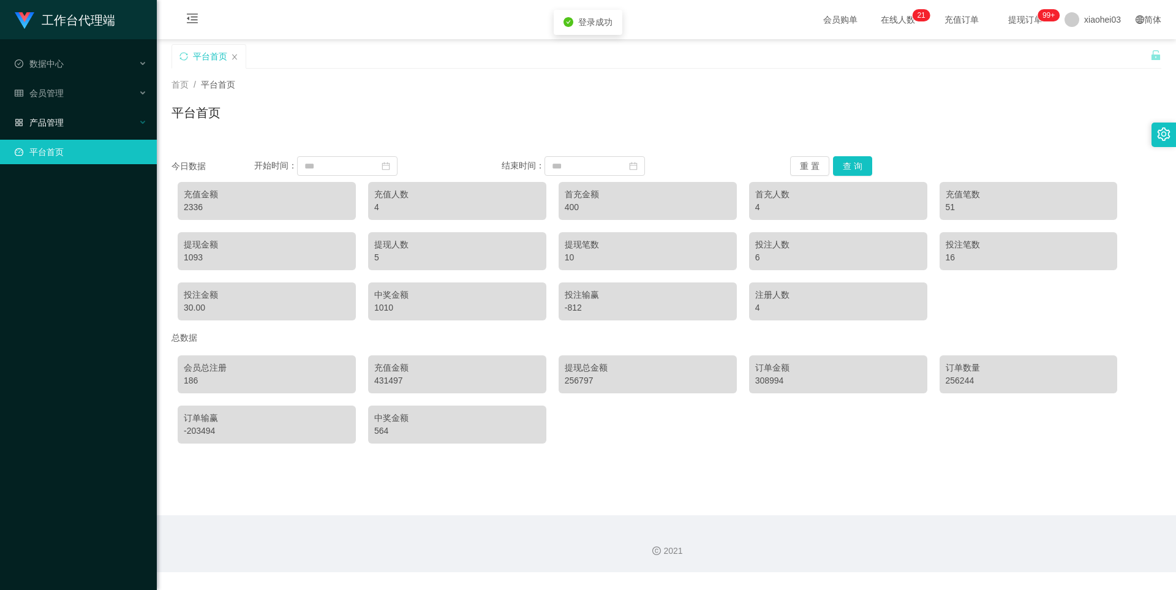 The height and width of the screenshot is (590, 1176). I want to click on div: 30.00, so click(266, 307).